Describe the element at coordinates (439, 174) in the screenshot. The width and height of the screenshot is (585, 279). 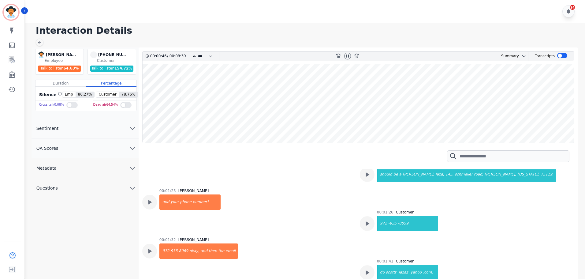
I see `div: laza,` at that location.